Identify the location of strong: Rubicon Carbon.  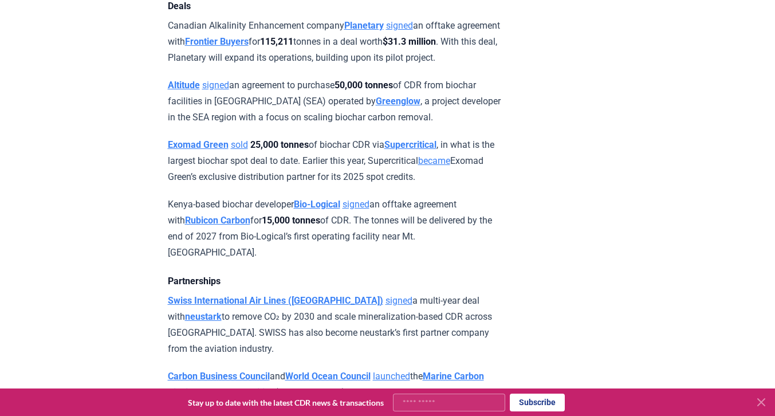
(218, 220).